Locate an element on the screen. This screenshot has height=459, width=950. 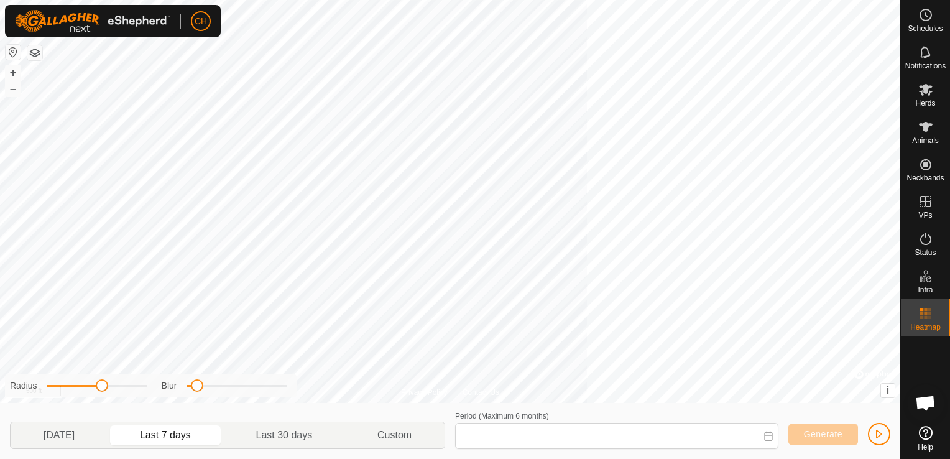
span: Neckbands is located at coordinates (925, 178).